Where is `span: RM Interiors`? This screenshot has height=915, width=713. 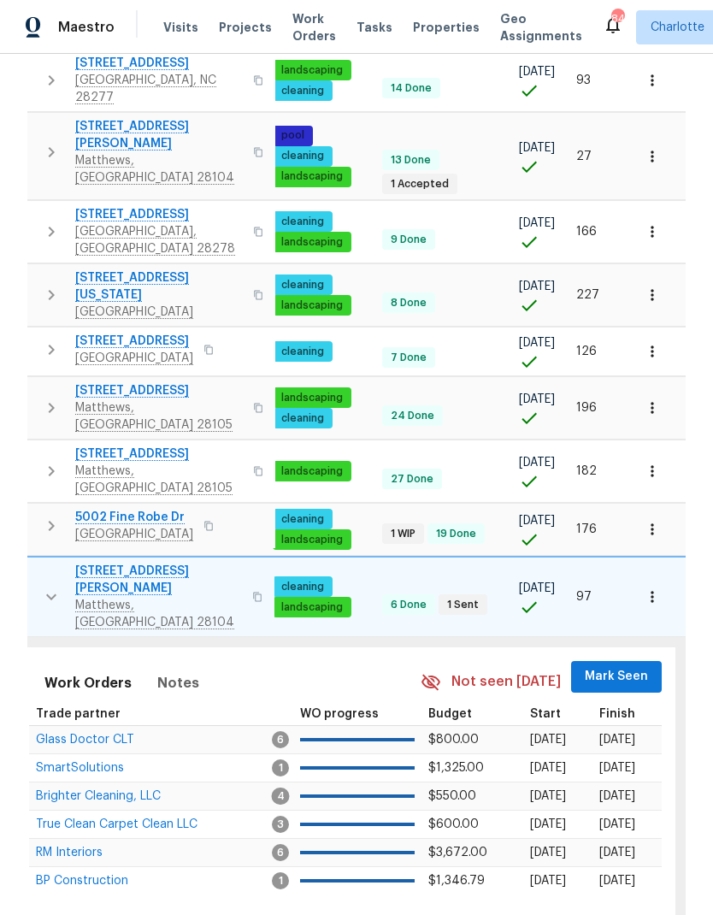 span: RM Interiors is located at coordinates (69, 852).